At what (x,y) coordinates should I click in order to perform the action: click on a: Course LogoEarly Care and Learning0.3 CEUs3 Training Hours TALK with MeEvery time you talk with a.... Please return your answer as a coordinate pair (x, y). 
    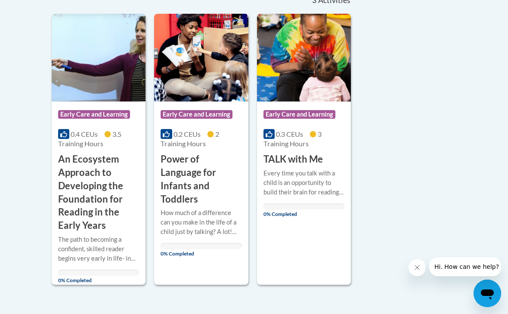
    Looking at the image, I should click on (304, 149).